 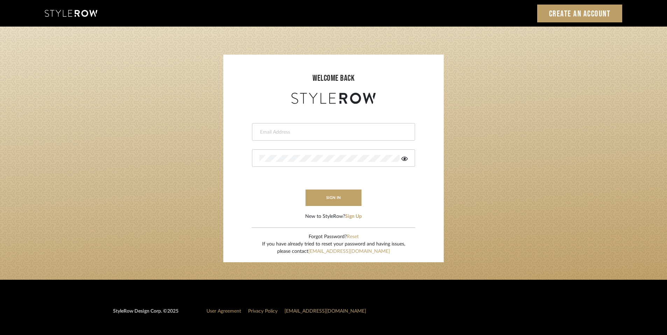 What do you see at coordinates (353, 217) in the screenshot?
I see `button: Sign Up` at bounding box center [353, 217].